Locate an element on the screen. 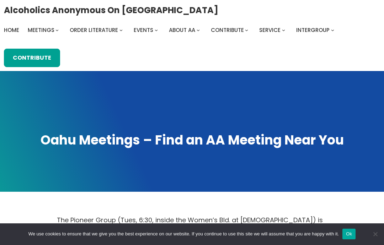 This screenshot has width=384, height=245. span: No is located at coordinates (375, 234).